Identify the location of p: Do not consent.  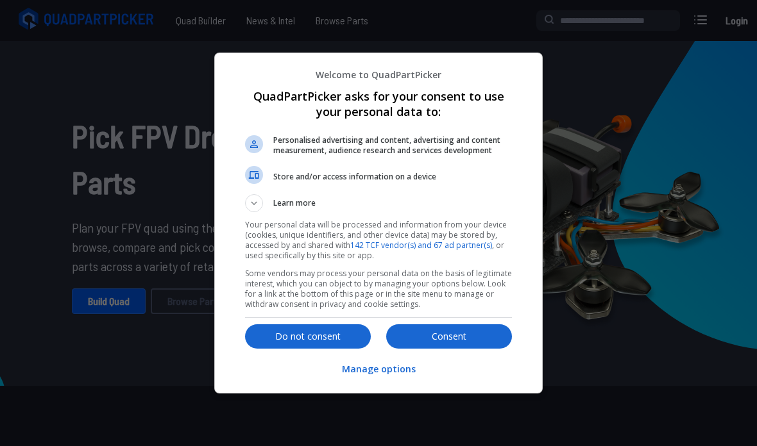
(308, 337).